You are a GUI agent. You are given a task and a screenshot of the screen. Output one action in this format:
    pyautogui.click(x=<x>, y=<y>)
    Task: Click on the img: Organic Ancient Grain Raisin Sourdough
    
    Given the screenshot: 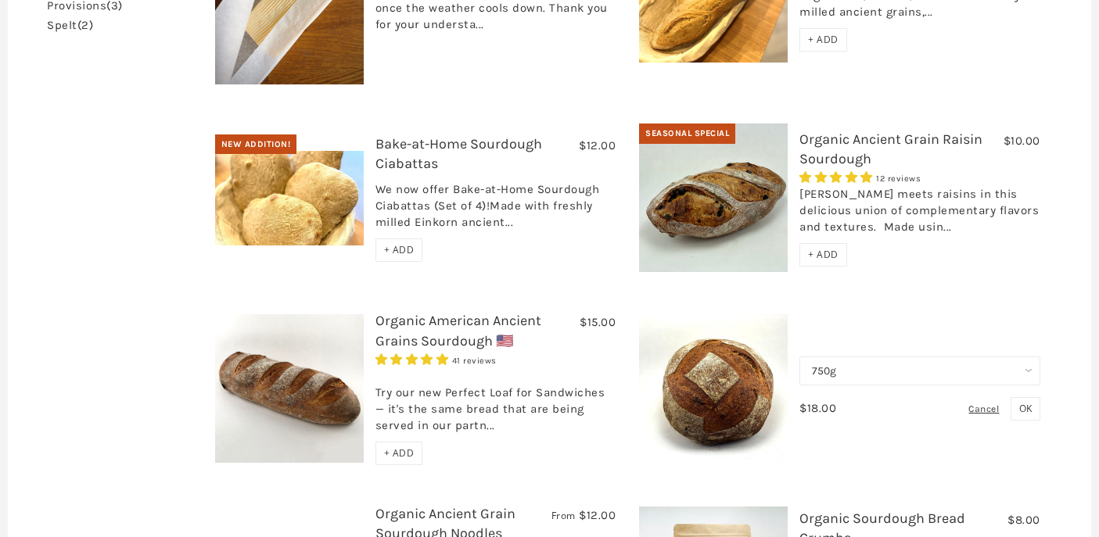 What is the action you would take?
    pyautogui.click(x=713, y=198)
    